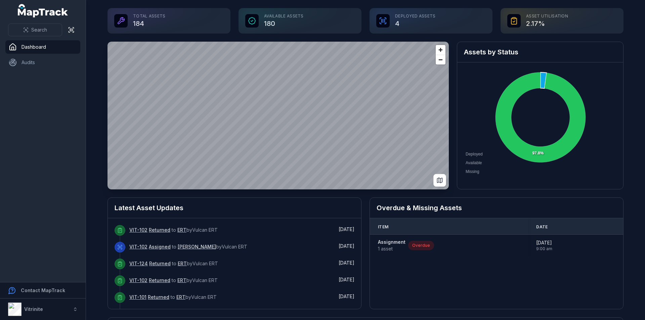  I want to click on strong: Assignment, so click(392, 242).